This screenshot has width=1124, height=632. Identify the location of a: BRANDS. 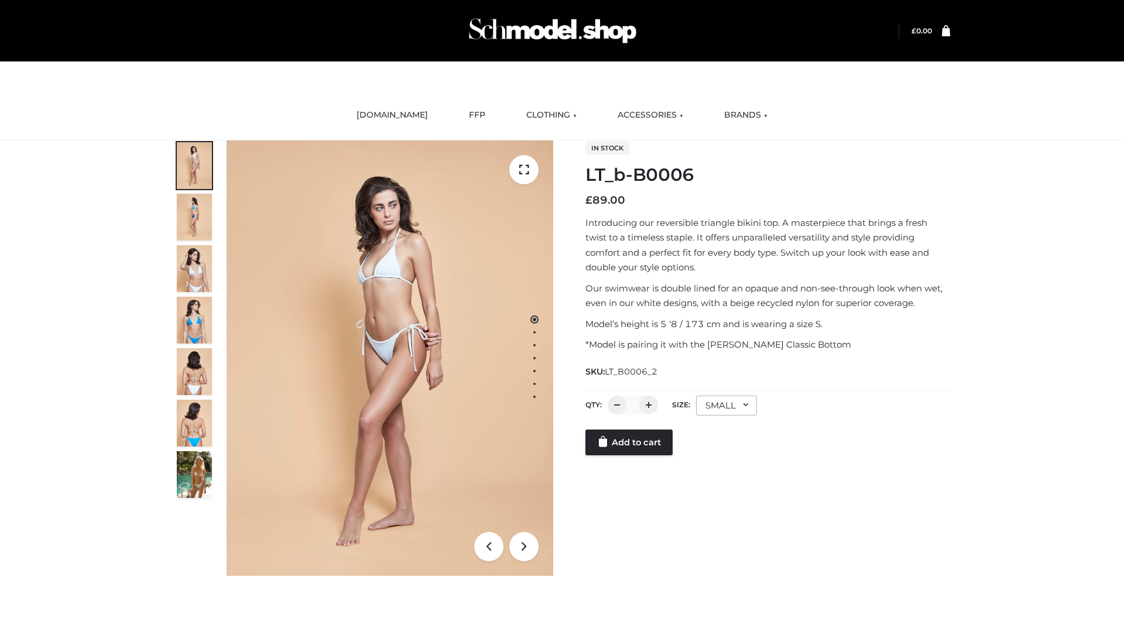
(746, 115).